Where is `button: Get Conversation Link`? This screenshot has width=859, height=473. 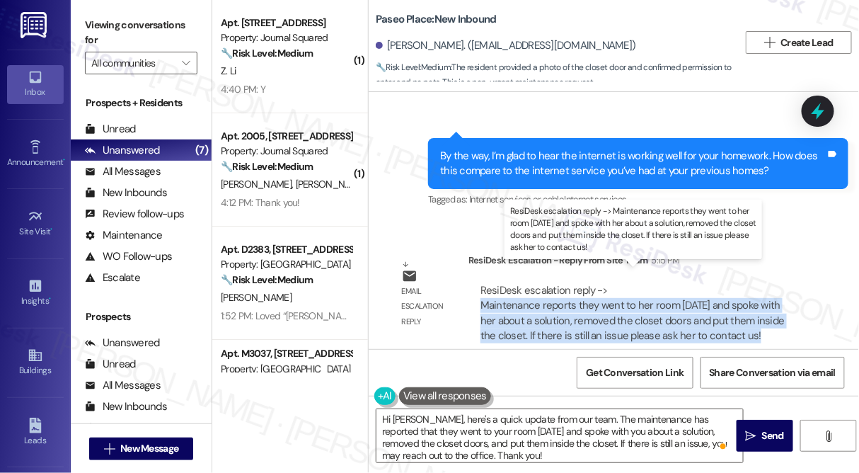
button: Get Conversation Link is located at coordinates (635, 372).